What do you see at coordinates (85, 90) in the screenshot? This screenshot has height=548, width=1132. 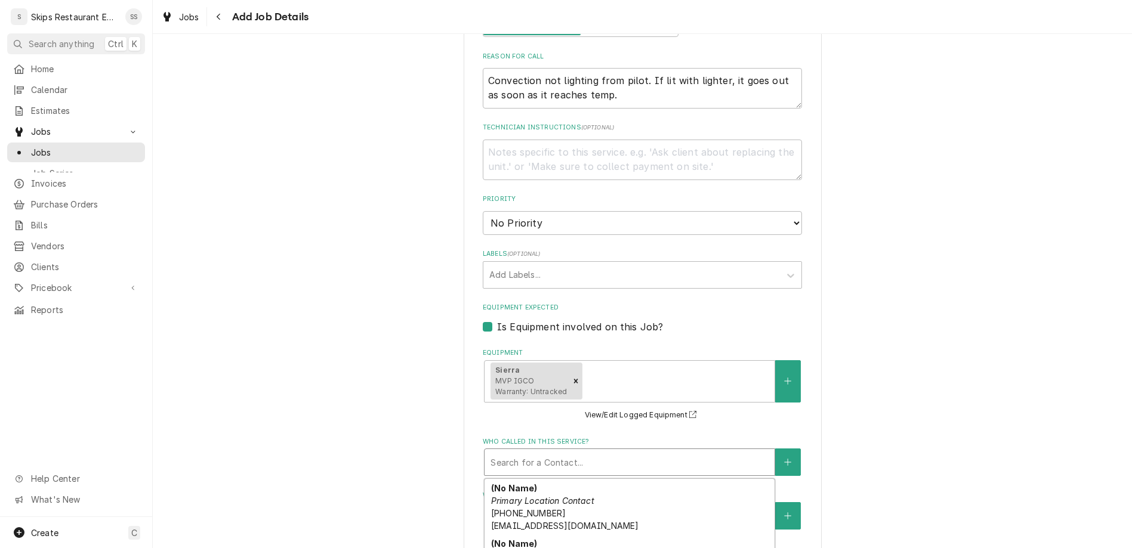 I see `span: Calendar` at bounding box center [85, 90].